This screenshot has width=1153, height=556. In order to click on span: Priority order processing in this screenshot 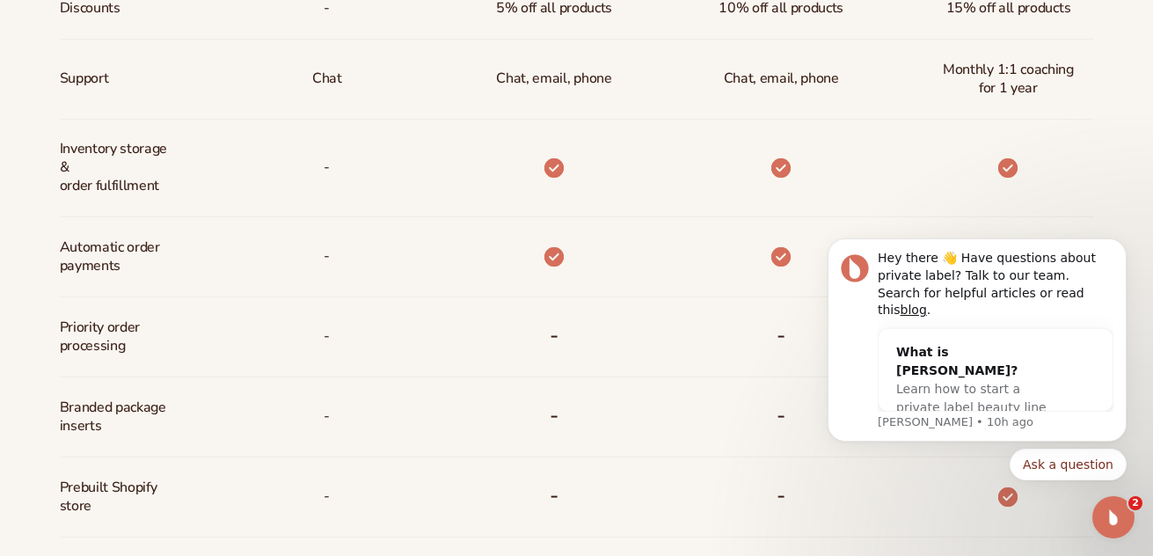, I will do `click(118, 337)`.